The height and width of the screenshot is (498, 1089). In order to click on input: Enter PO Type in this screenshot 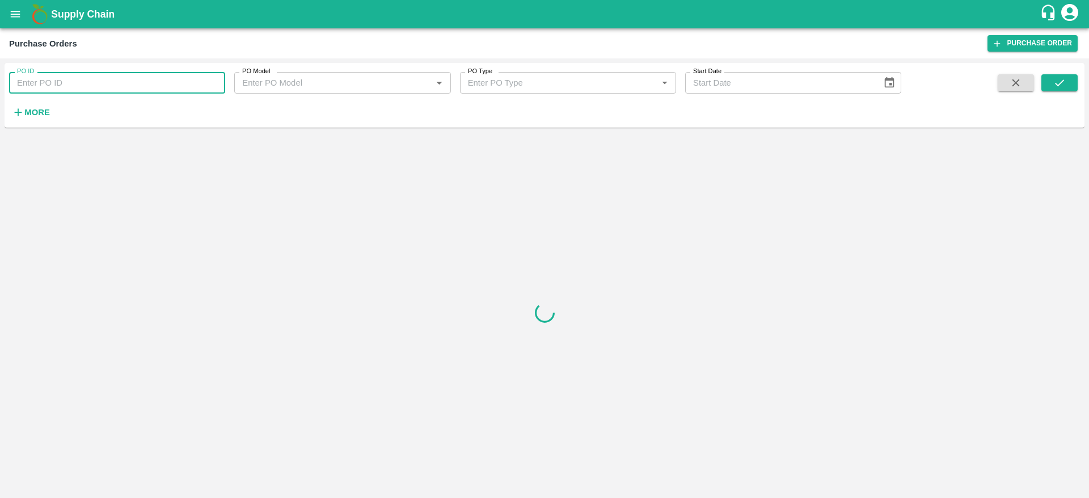, I will do `click(559, 83)`.